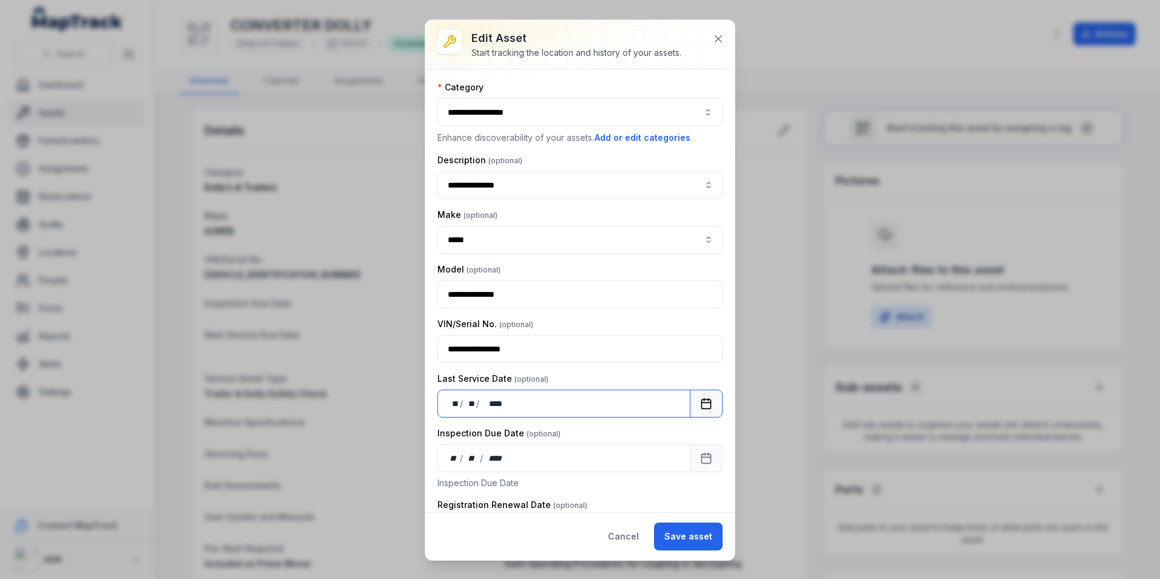 The height and width of the screenshot is (579, 1160). What do you see at coordinates (499, 433) in the screenshot?
I see `label: Inspection Due Date` at bounding box center [499, 433].